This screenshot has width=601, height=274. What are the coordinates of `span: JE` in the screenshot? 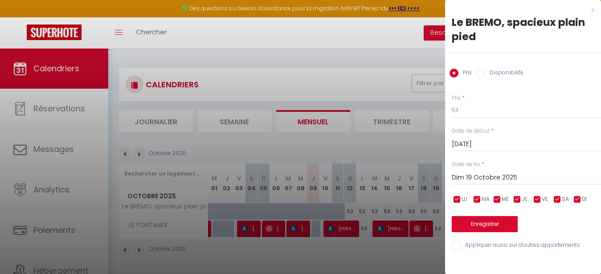 It's located at (524, 199).